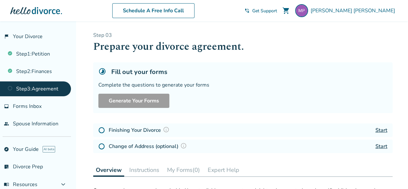 The image size is (408, 189). I want to click on span: inbox, so click(6, 106).